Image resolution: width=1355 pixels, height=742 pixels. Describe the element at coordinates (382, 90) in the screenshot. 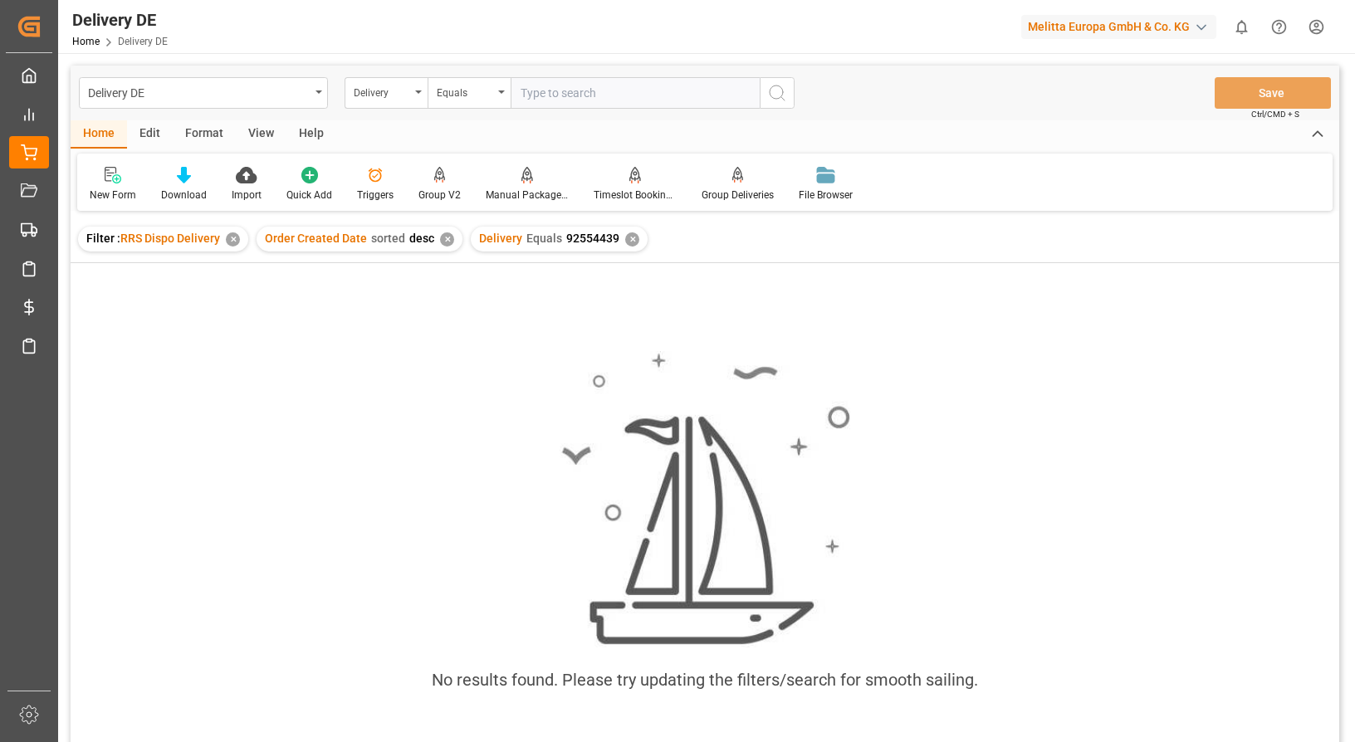

I see `div: Delivery` at that location.